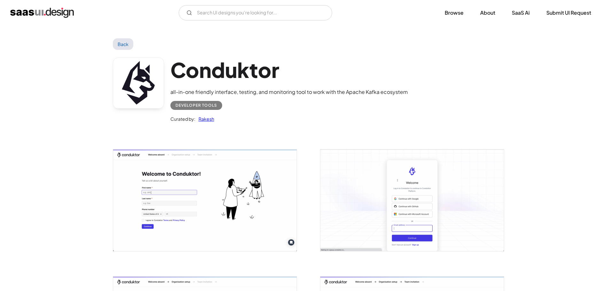 This screenshot has width=609, height=291. Describe the element at coordinates (205, 119) in the screenshot. I see `a: Rakesh` at that location.